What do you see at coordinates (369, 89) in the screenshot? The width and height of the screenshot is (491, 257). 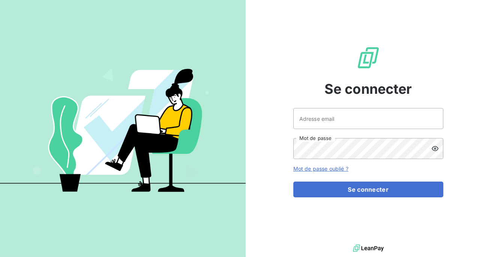 I see `span: Se connecter` at bounding box center [369, 89].